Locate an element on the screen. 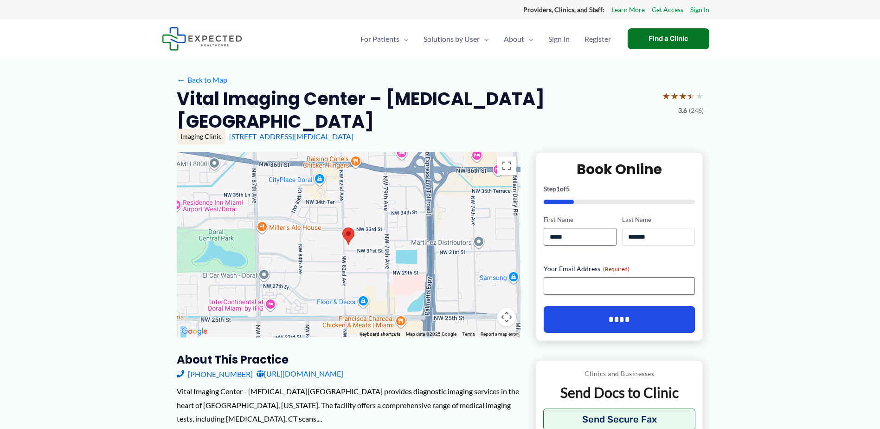 This screenshot has height=429, width=880. a: Find a Clinic is located at coordinates (669, 39).